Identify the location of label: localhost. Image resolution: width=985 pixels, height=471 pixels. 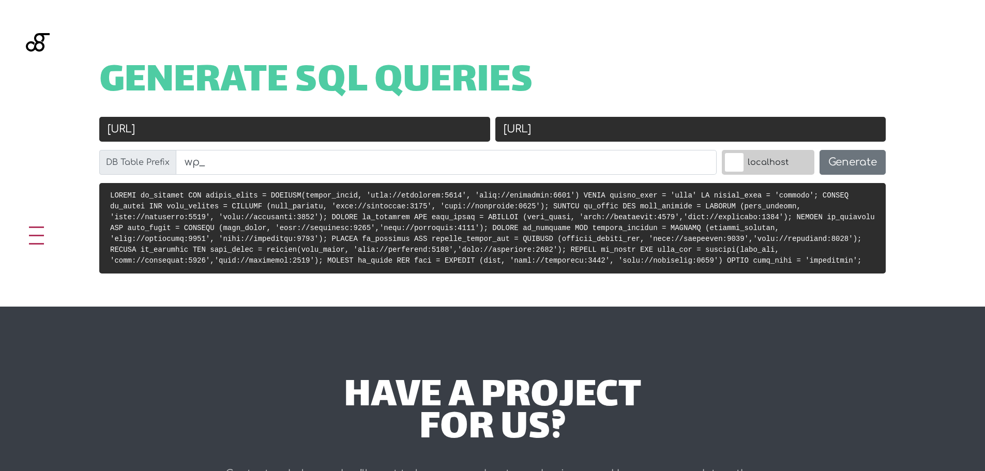
(768, 162).